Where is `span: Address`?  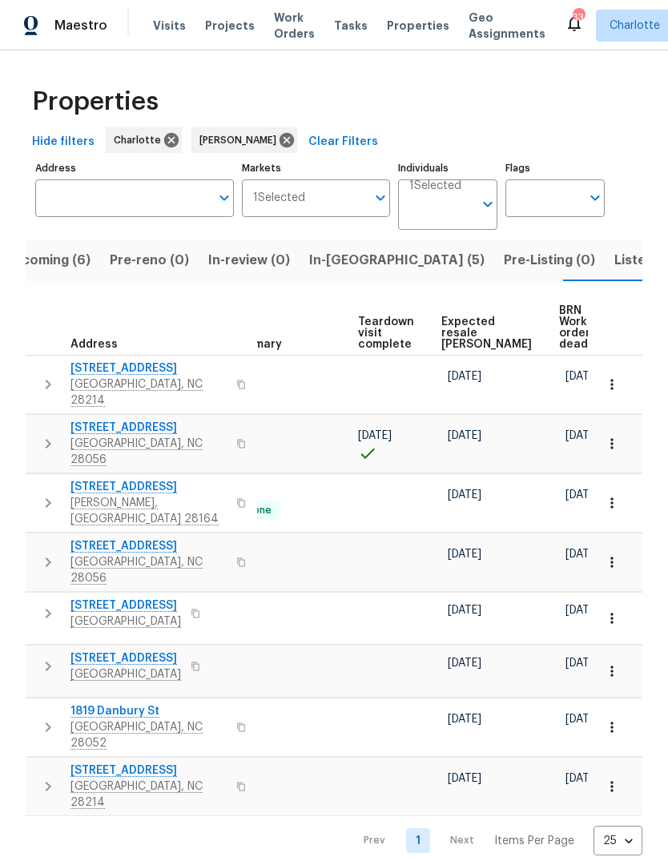
span: Address is located at coordinates (94, 344).